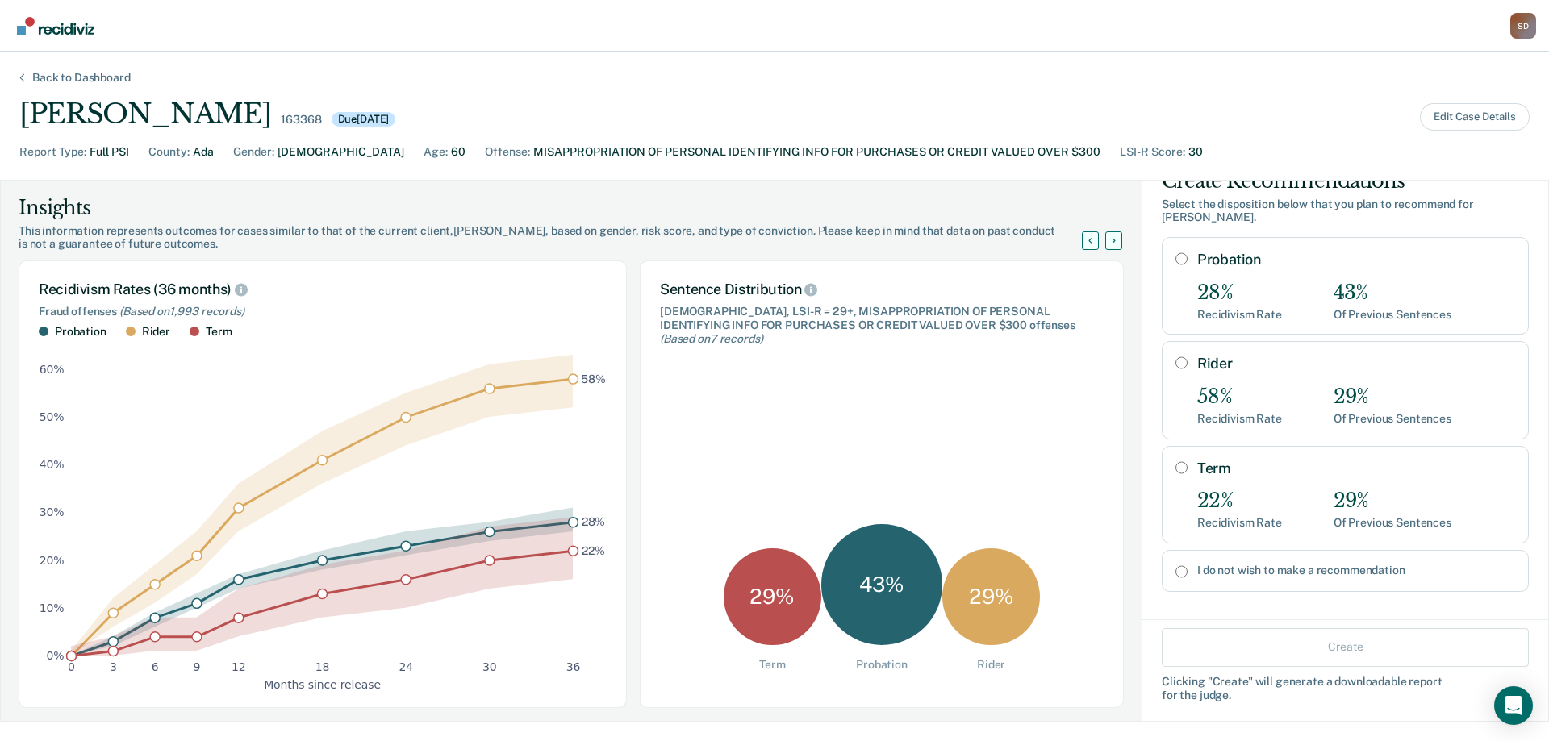 The height and width of the screenshot is (741, 1549). What do you see at coordinates (711, 339) in the screenshot?
I see `span: (Based on 7 records )` at bounding box center [711, 339].